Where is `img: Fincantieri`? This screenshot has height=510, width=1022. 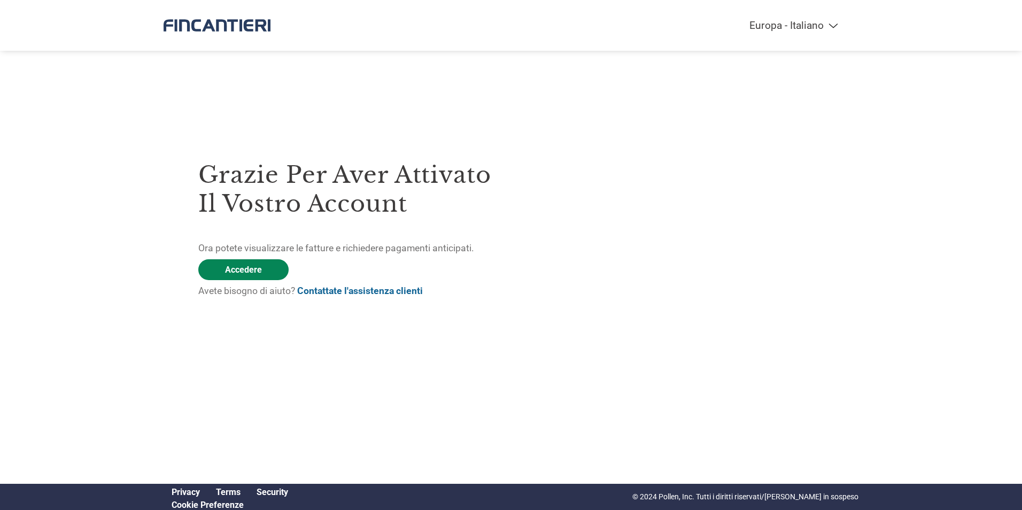 img: Fincantieri is located at coordinates (217, 25).